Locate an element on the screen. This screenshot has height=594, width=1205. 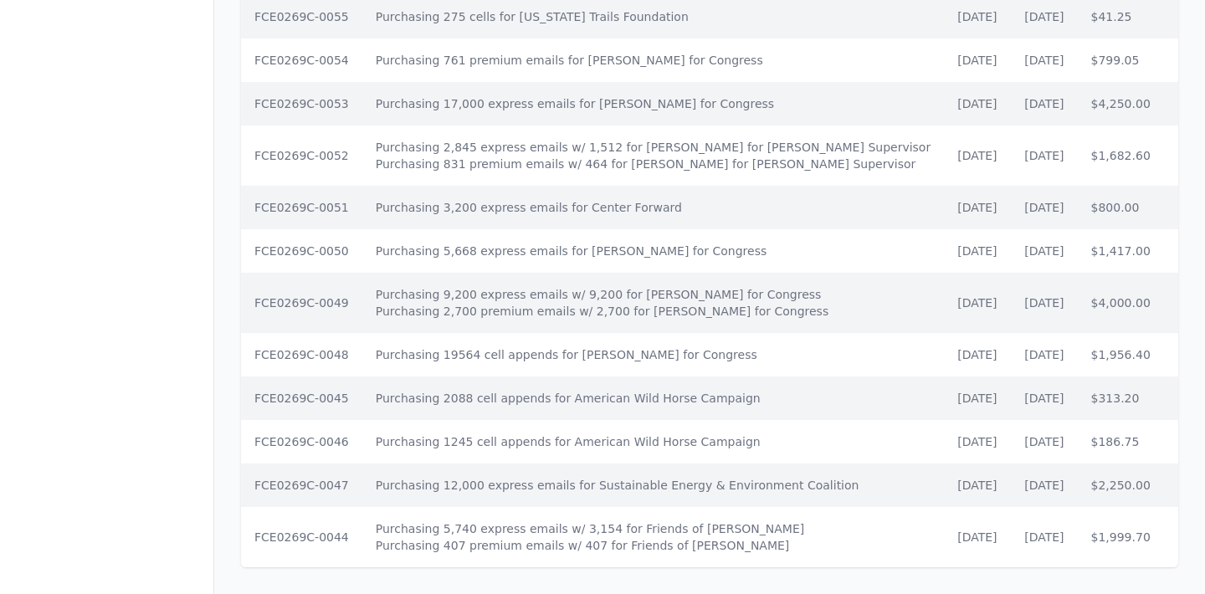
td: FCE0269C-0049 is located at coordinates (301, 303).